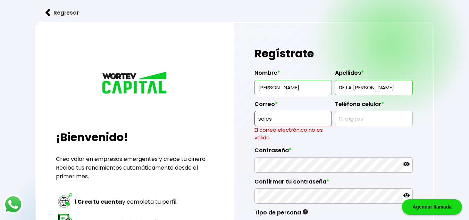 This screenshot has width=469, height=220. Describe the element at coordinates (281, 214) in the screenshot. I see `label: Tipo de persona` at that location.